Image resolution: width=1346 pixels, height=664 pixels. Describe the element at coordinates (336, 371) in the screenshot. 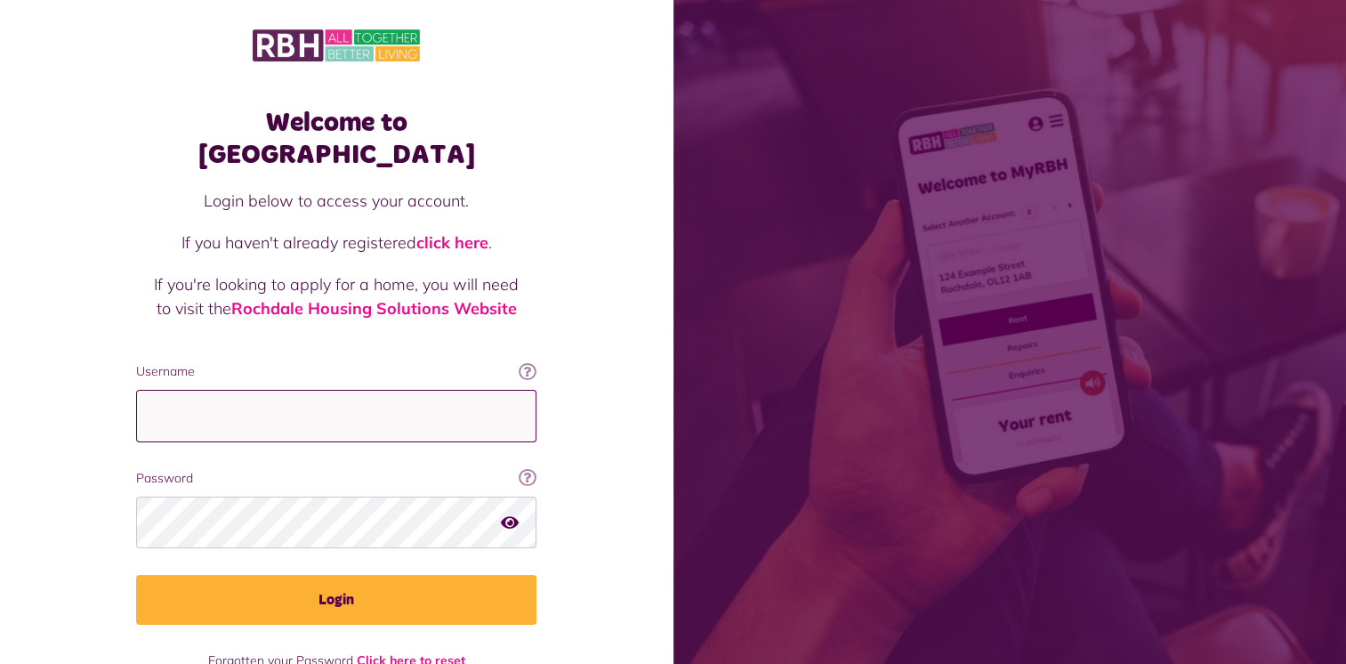

I see `label: Username` at that location.